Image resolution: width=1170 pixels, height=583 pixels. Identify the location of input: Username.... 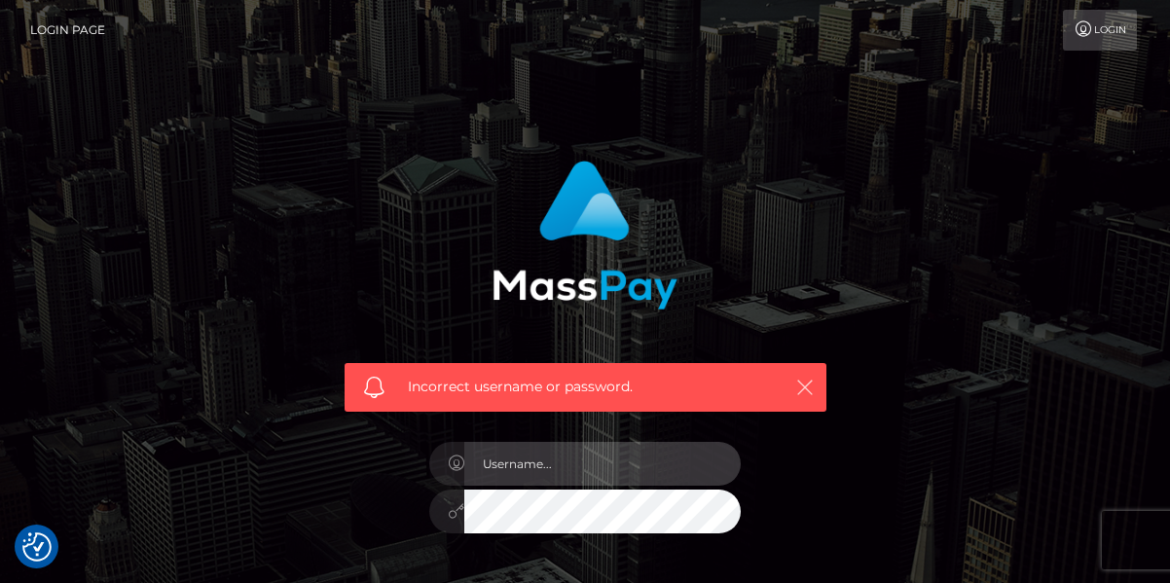
(602, 463).